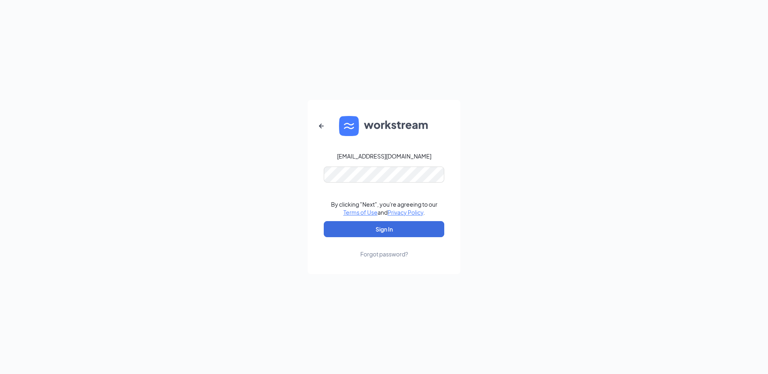 Image resolution: width=768 pixels, height=374 pixels. What do you see at coordinates (360, 212) in the screenshot?
I see `a: Terms of Use` at bounding box center [360, 212].